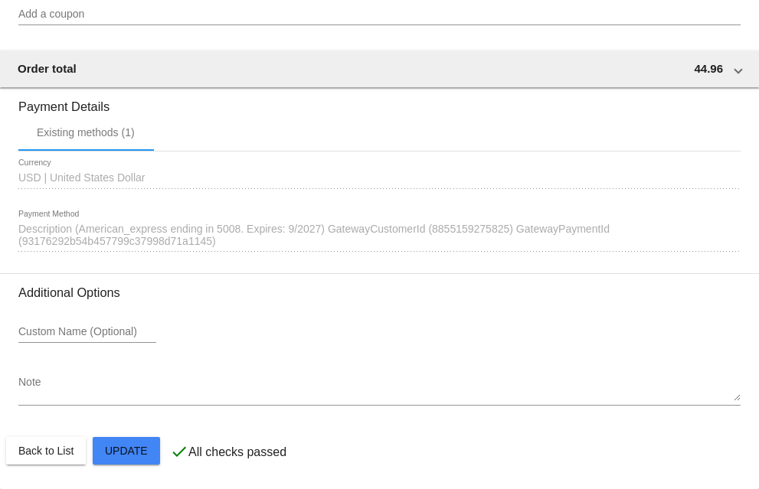 The image size is (759, 489). I want to click on span: USD | United States Dollar, so click(81, 178).